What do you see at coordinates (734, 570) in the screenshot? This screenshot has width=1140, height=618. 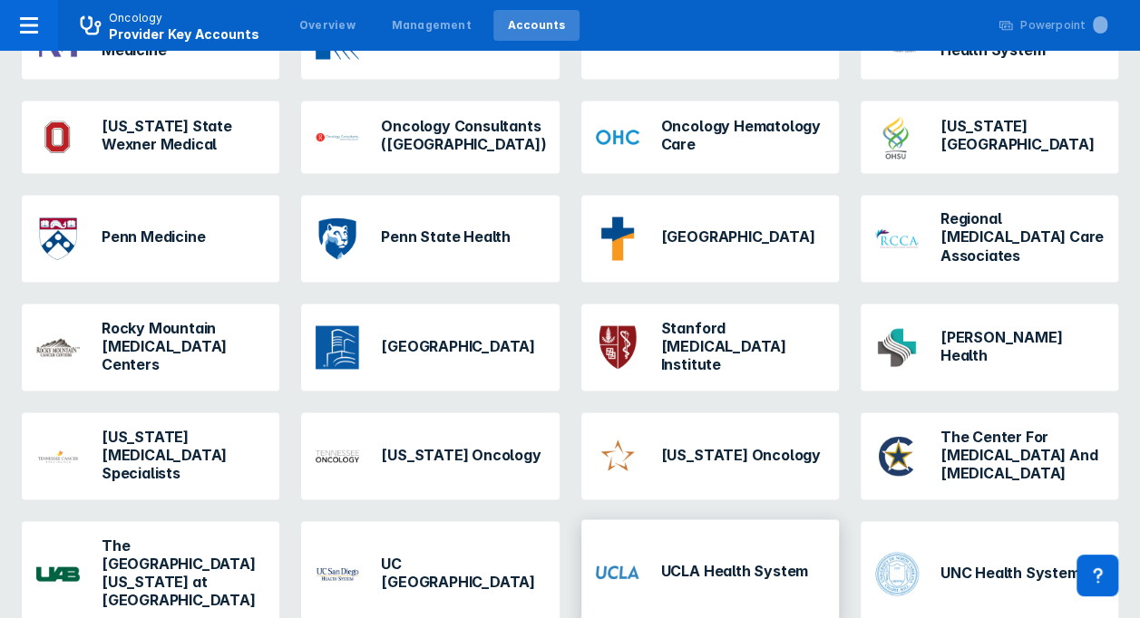 I see `h3: UCLA Health System` at bounding box center [734, 570].